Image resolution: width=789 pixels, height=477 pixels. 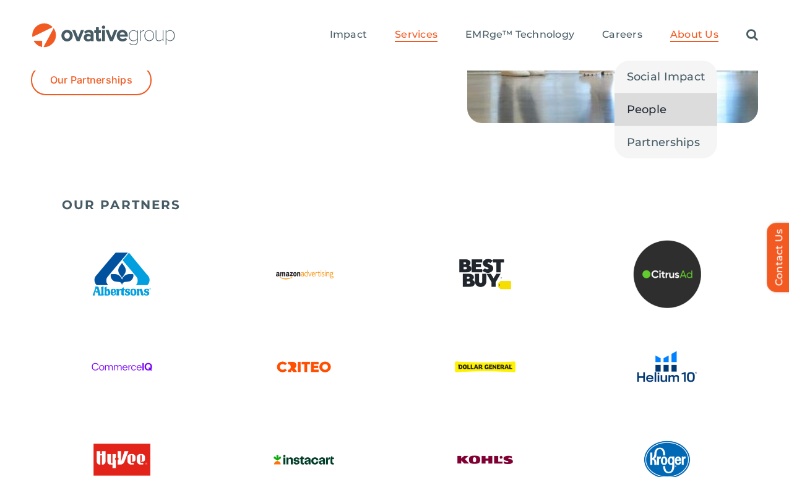 I want to click on a: People, so click(x=666, y=110).